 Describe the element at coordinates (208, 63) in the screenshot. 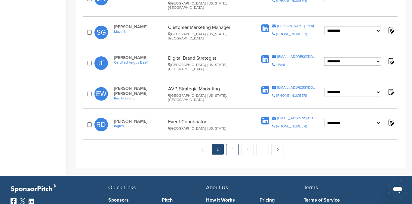

I see `div: Digital Brand Strategist` at that location.